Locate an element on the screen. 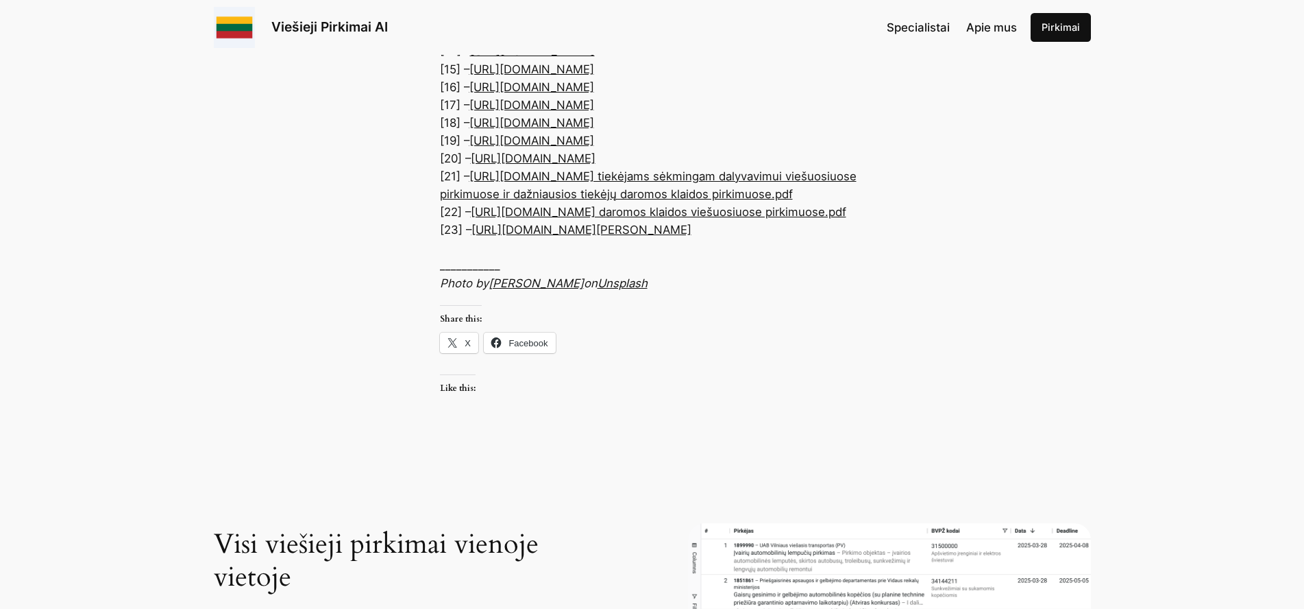  em: Photo by on is located at coordinates (543, 283).